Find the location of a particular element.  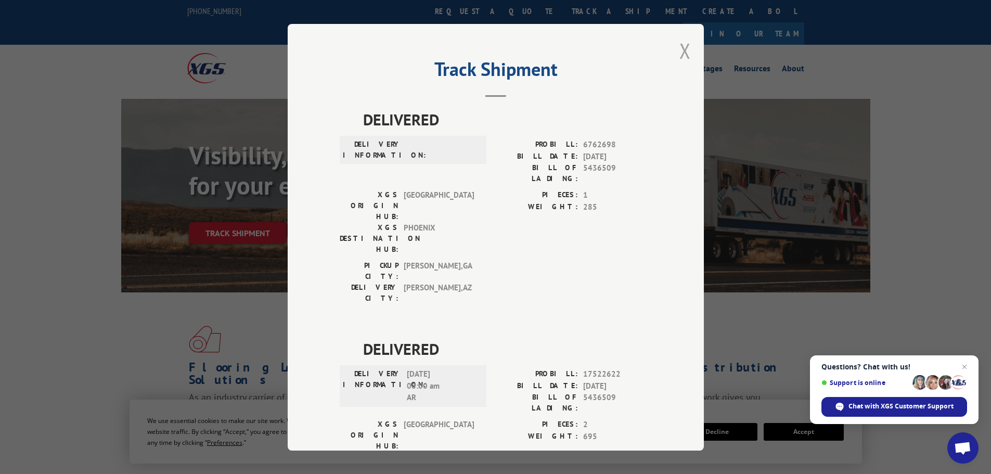

span: 2 is located at coordinates (618, 425).